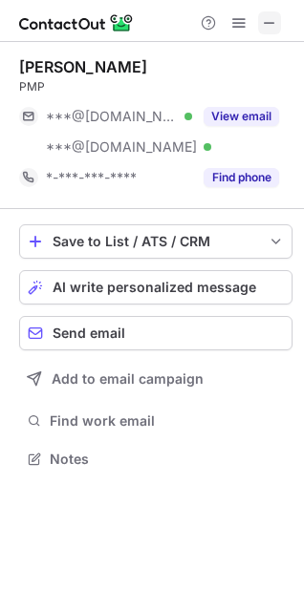 The image size is (304, 609). I want to click on span: AI write personalized message, so click(154, 288).